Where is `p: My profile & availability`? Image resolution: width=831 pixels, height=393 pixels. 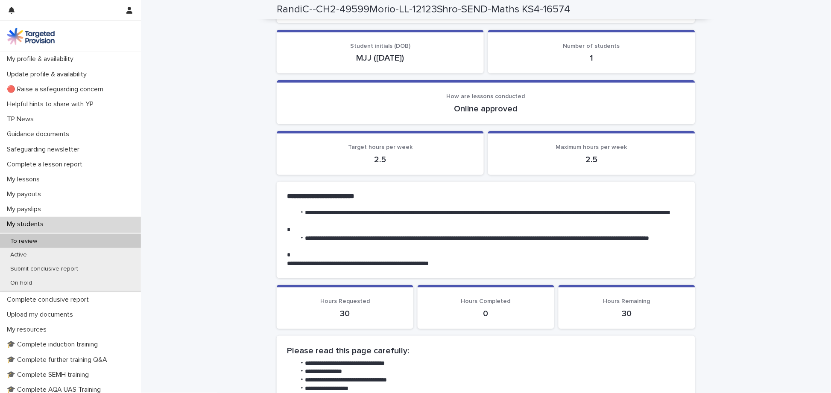
p: My profile & availability is located at coordinates (42, 59).